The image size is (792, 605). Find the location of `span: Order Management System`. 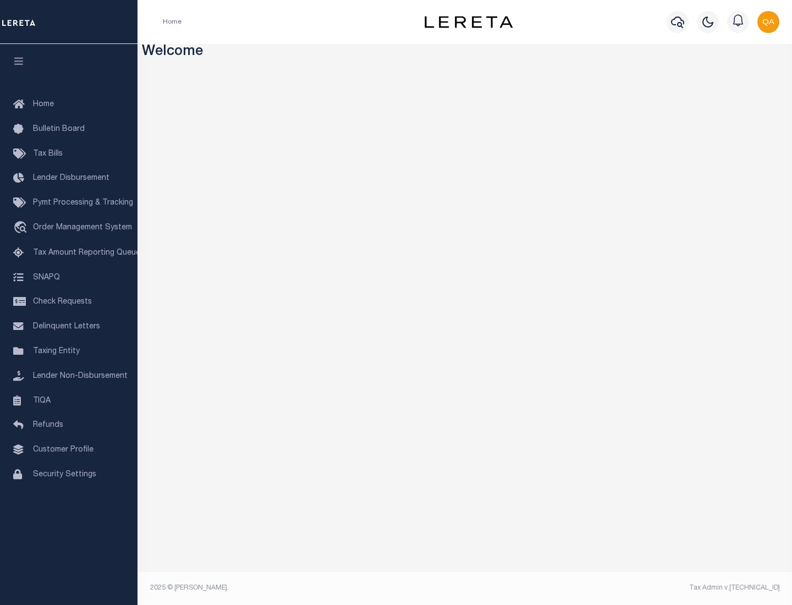

span: Order Management System is located at coordinates (83, 228).